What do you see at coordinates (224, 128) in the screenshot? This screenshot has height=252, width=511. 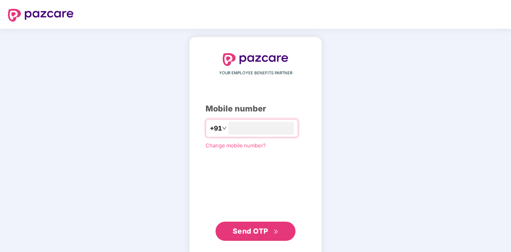 I see `span: down` at bounding box center [224, 128].